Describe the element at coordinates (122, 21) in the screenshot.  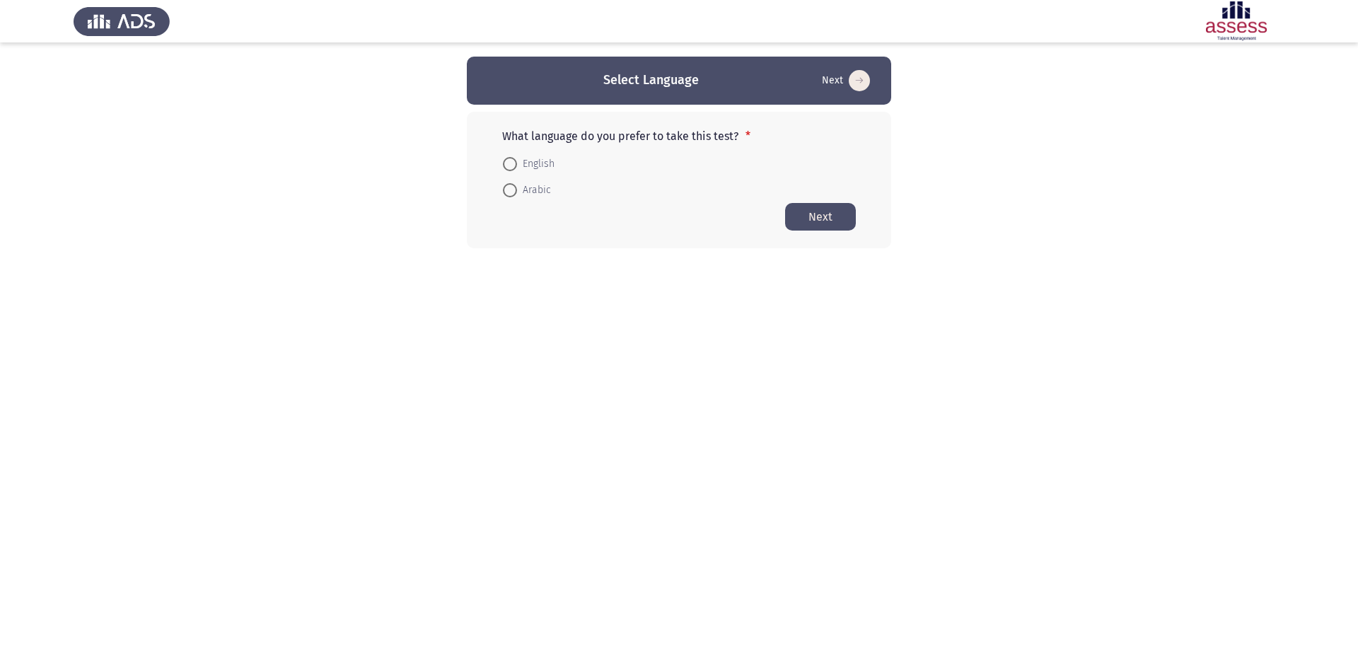
I see `img: Assess Talent Management logo` at that location.